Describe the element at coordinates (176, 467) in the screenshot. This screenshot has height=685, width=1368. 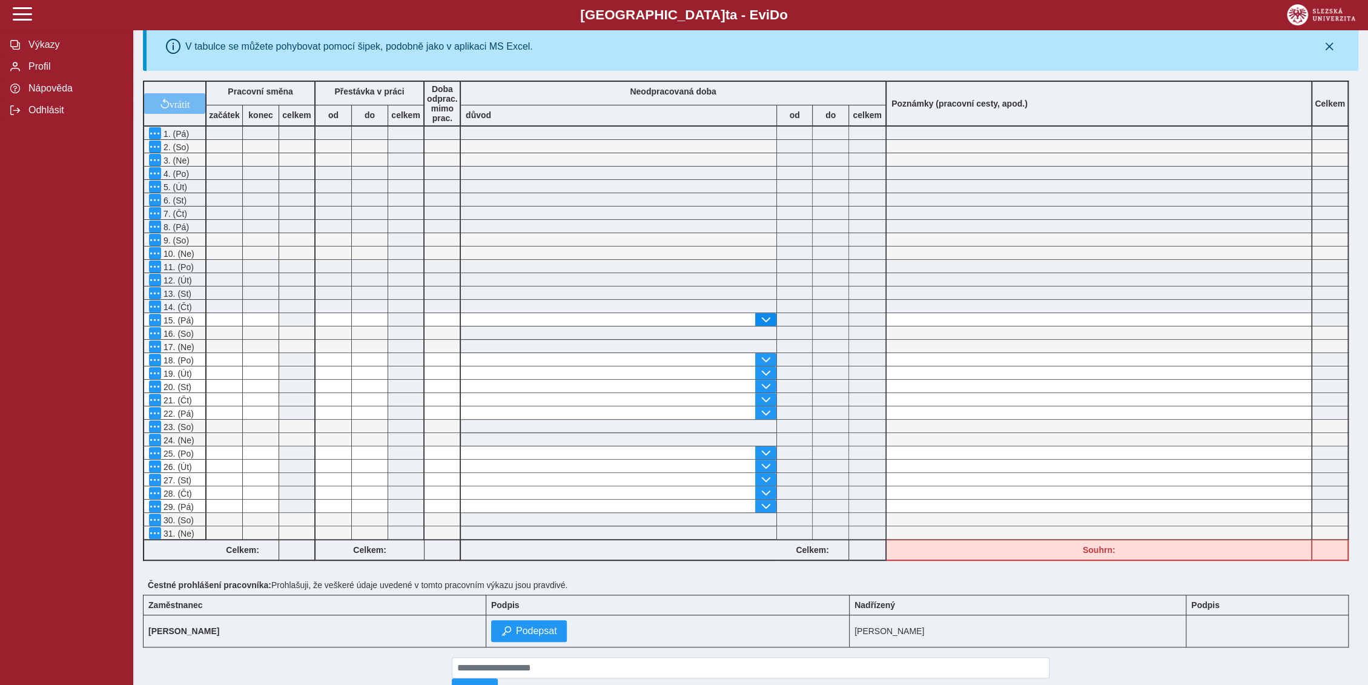
I see `span: 26. (Út)` at that location.